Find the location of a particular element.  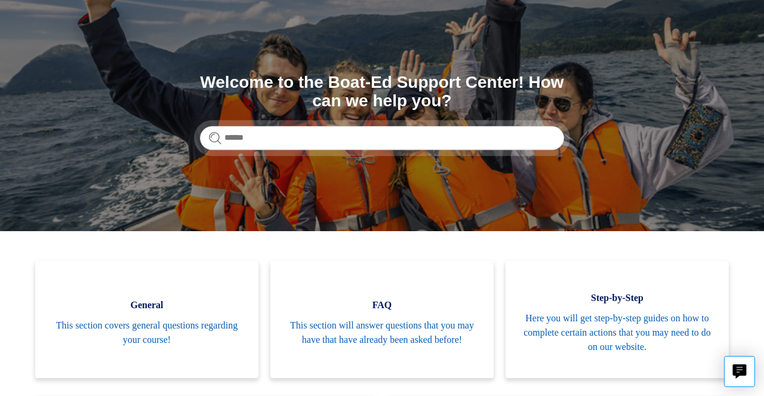

a: General This section covers general questions regarding your course! is located at coordinates (147, 319).